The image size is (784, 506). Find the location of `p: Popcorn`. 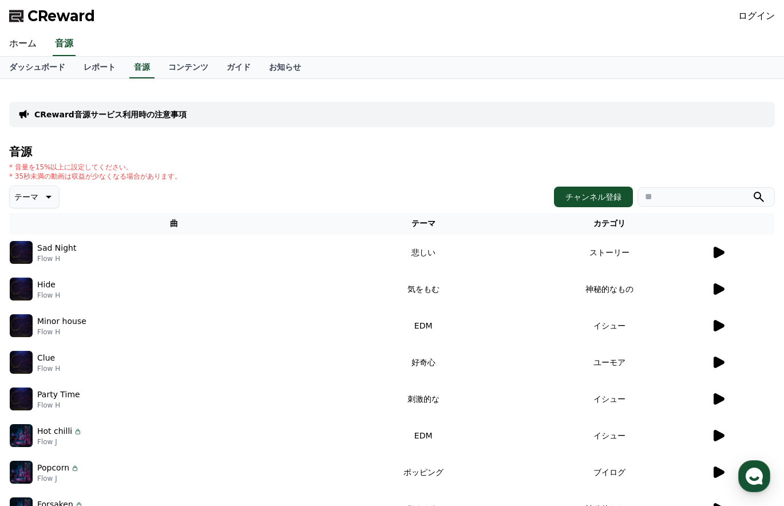

p: Popcorn is located at coordinates (53, 468).